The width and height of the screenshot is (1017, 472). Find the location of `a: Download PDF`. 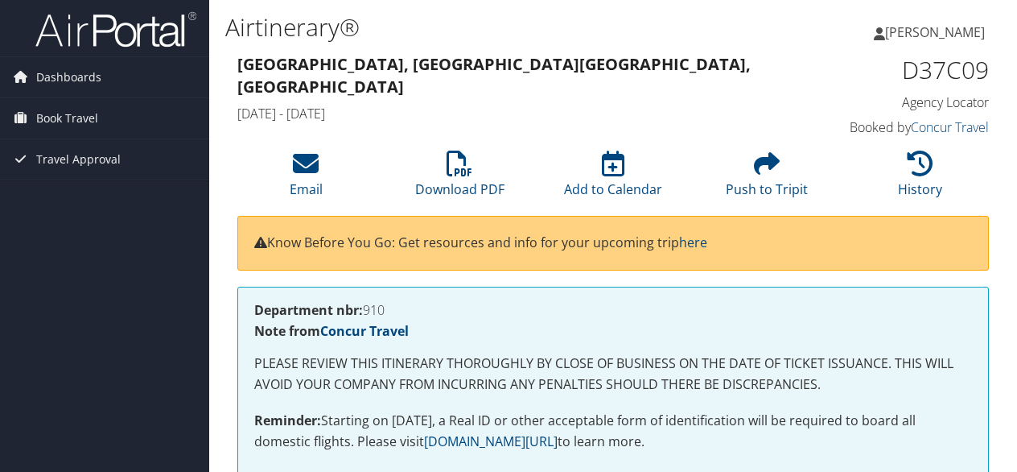

a: Download PDF is located at coordinates (460, 179).